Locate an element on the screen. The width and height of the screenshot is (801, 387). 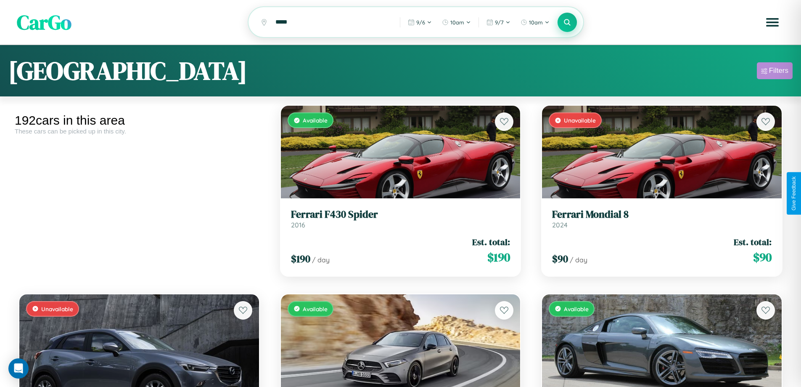
span: CarGo is located at coordinates (44, 22).